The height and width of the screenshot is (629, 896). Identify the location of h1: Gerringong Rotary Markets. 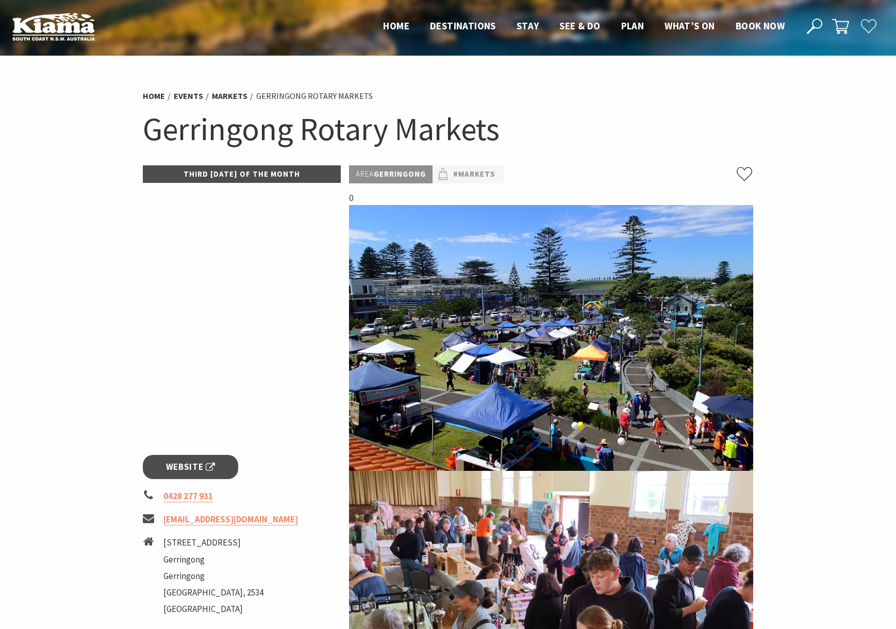
(448, 129).